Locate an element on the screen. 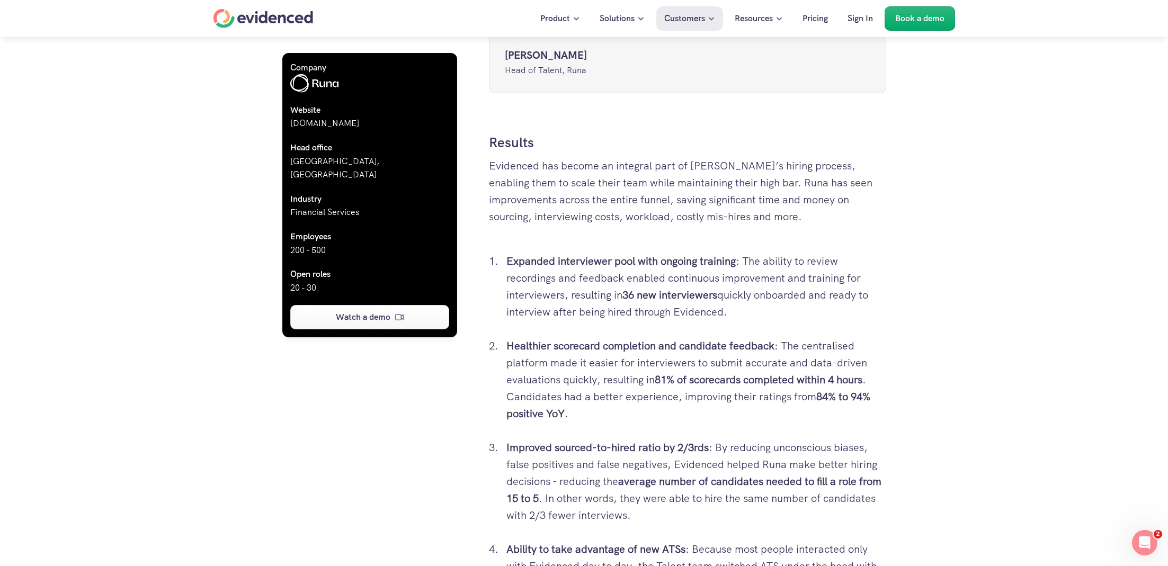 This screenshot has width=1168, height=566. p: Book a demo is located at coordinates (920, 19).